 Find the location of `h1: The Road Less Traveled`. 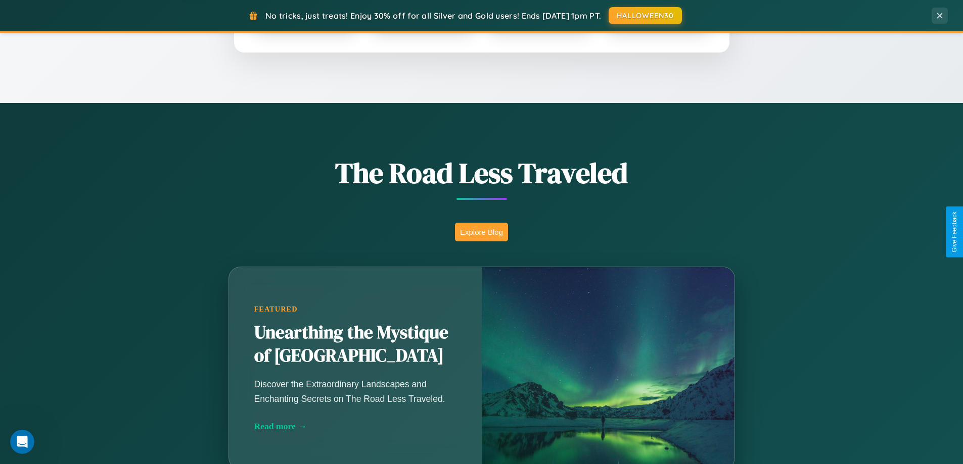

h1: The Road Less Traveled is located at coordinates (482, 173).